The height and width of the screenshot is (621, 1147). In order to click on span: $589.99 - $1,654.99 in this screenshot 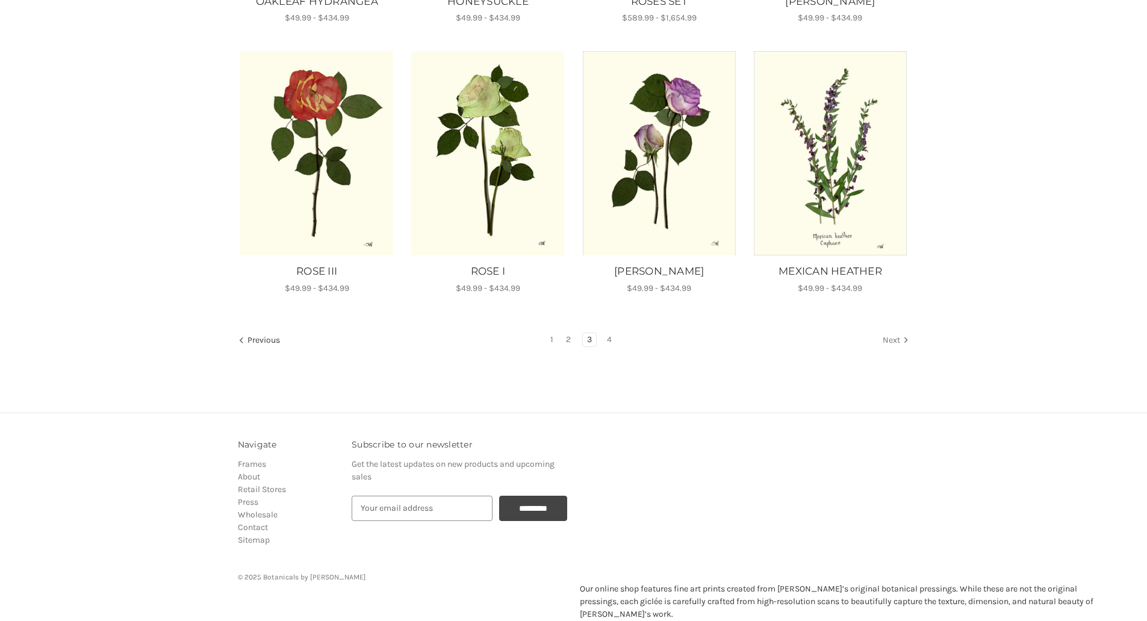, I will do `click(659, 17)`.